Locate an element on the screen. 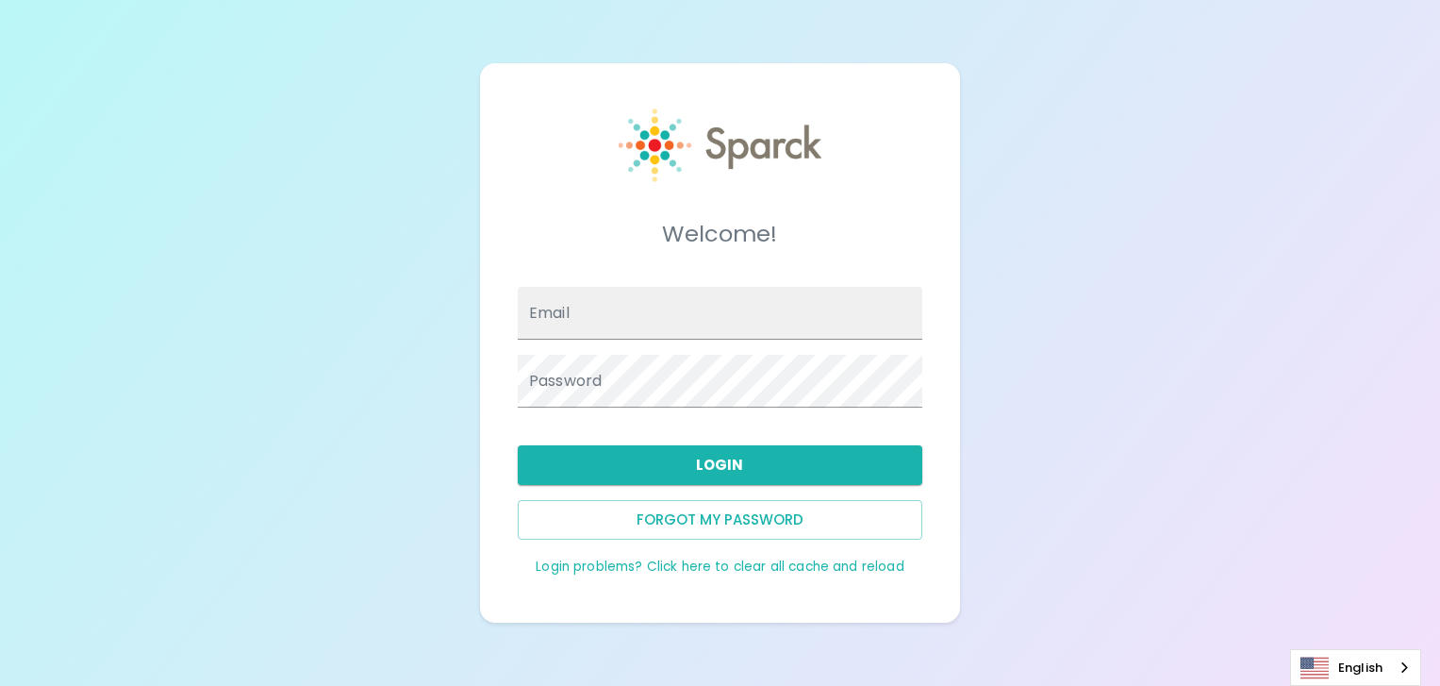  aside: Language selected: English is located at coordinates (1356, 667).